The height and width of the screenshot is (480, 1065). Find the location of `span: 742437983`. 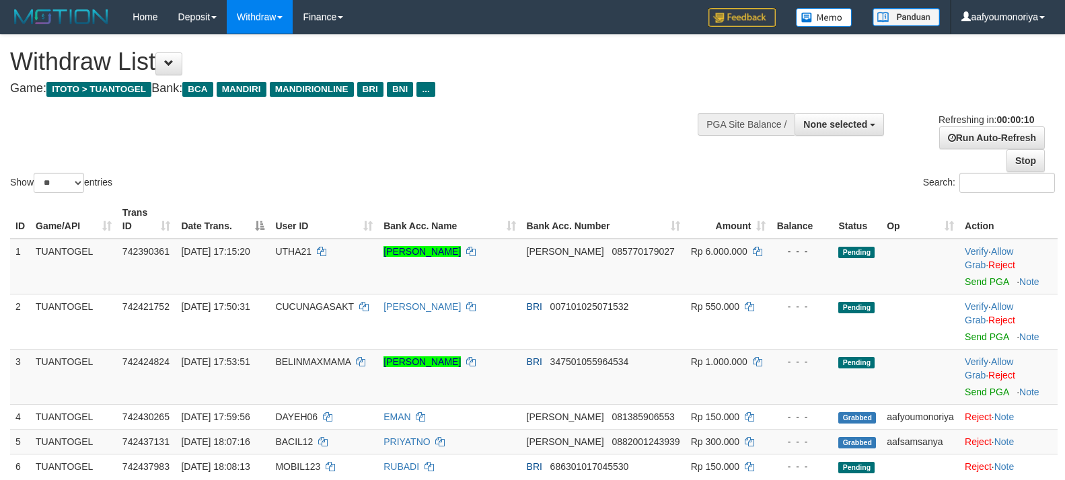

span: 742437983 is located at coordinates (146, 467).